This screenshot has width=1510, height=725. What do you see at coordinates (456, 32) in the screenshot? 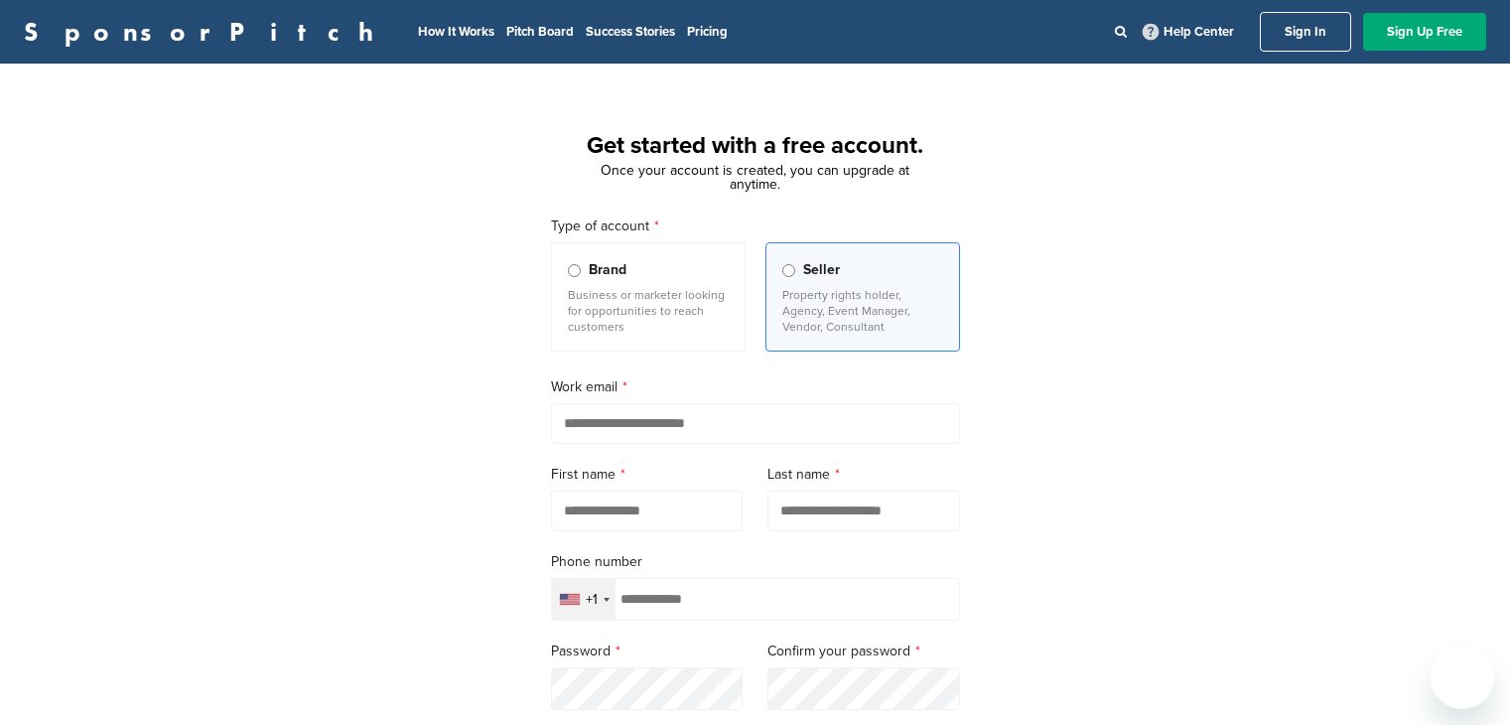
I see `a: How It Works` at bounding box center [456, 32].